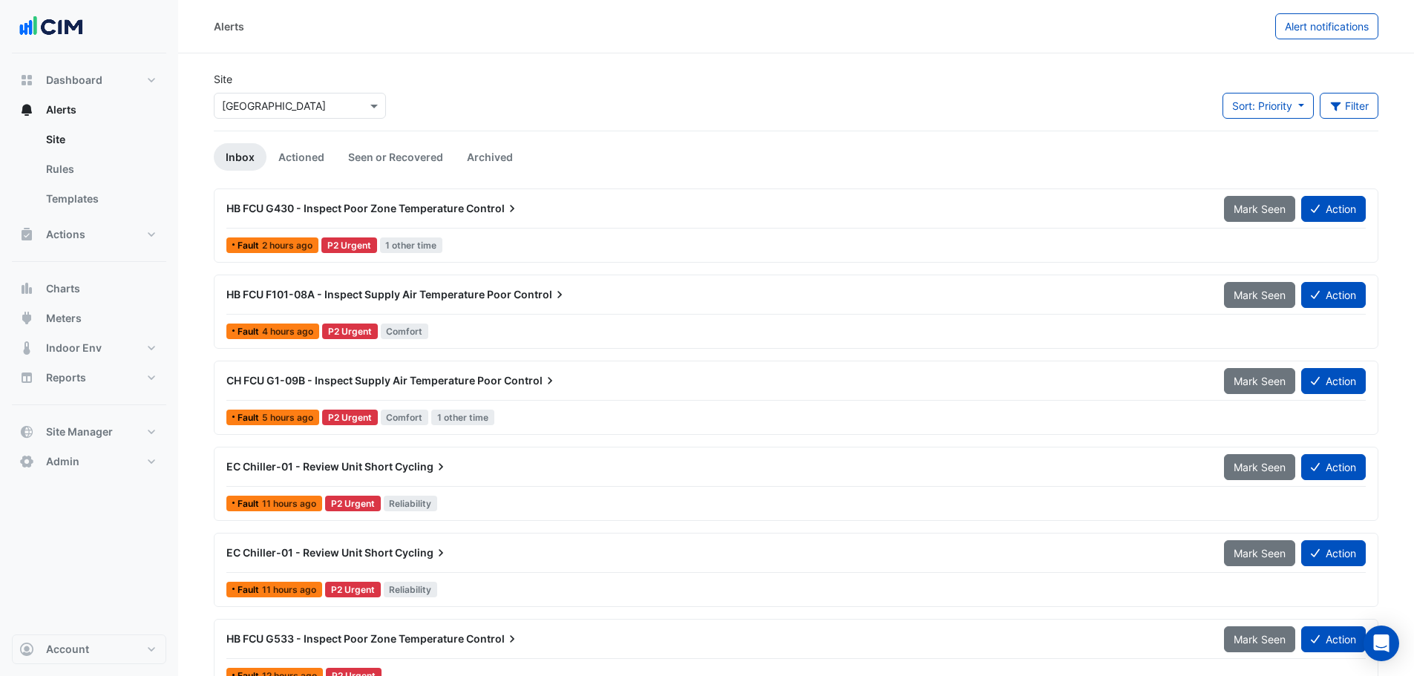 The width and height of the screenshot is (1414, 676). Describe the element at coordinates (89, 318) in the screenshot. I see `button: Meters` at that location.